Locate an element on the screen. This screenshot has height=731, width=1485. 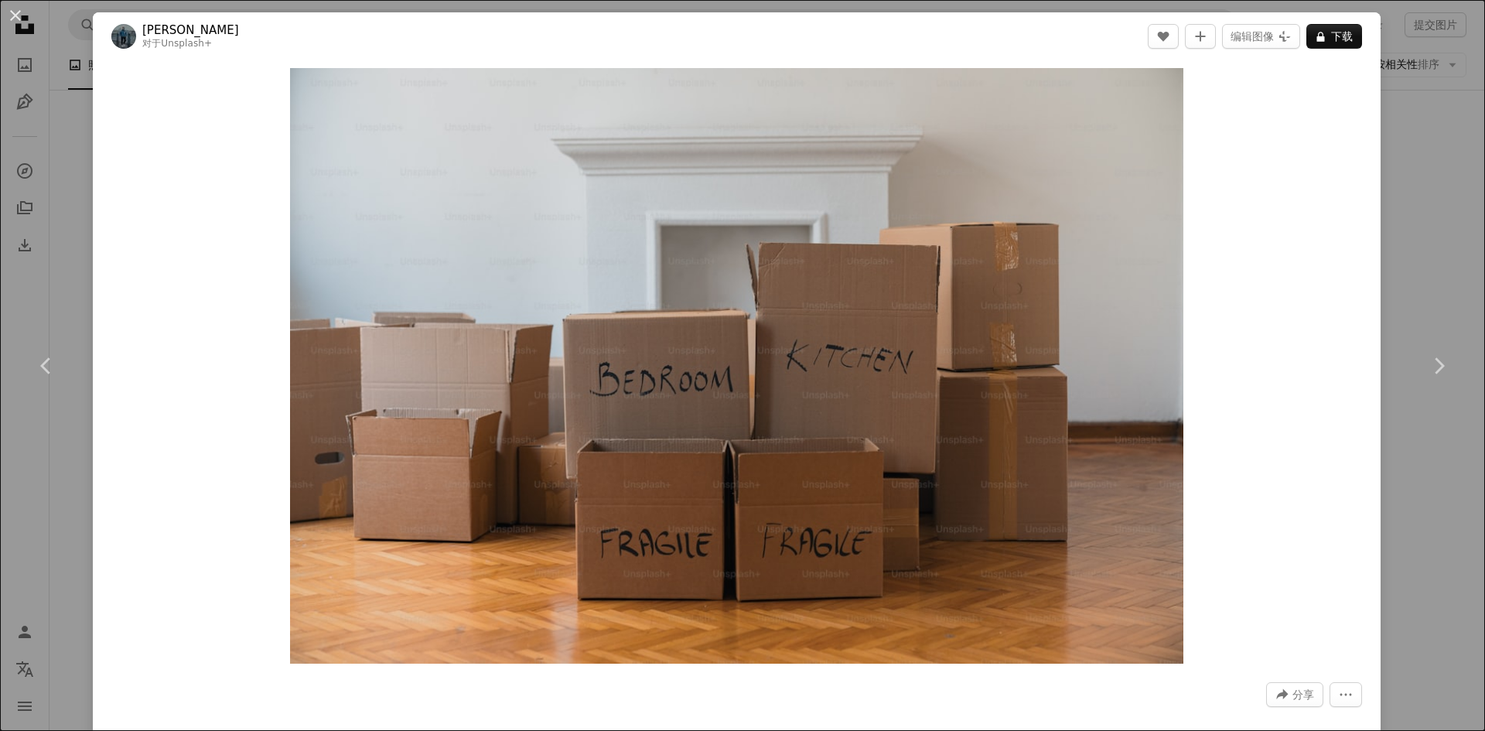
a: 转到 Faruk Tokluoğlu 的个人资料 is located at coordinates (124, 36).